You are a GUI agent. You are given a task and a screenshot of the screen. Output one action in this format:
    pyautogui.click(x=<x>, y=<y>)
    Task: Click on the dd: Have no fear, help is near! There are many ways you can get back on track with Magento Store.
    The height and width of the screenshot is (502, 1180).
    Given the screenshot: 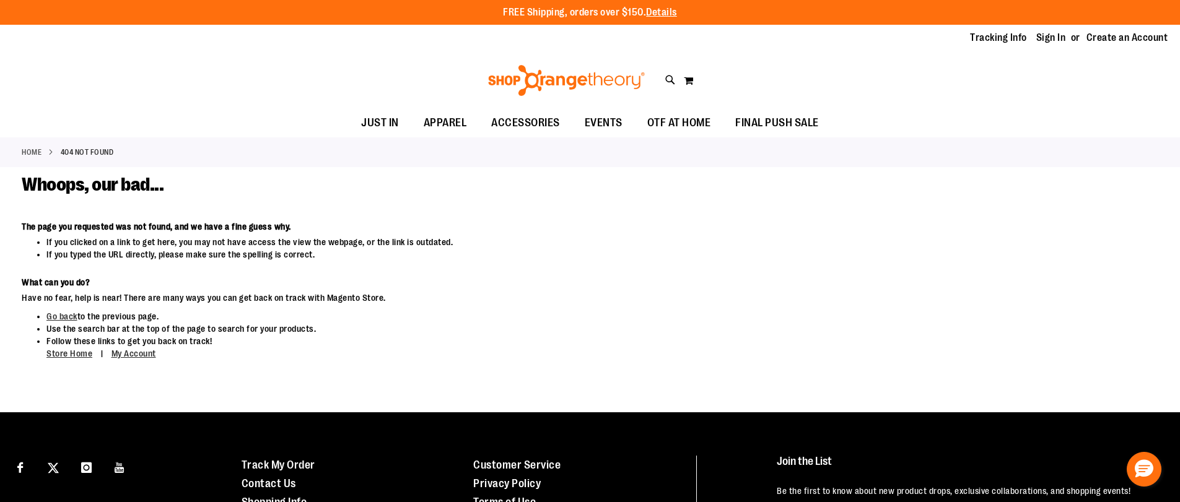 What is the action you would take?
    pyautogui.click(x=471, y=298)
    